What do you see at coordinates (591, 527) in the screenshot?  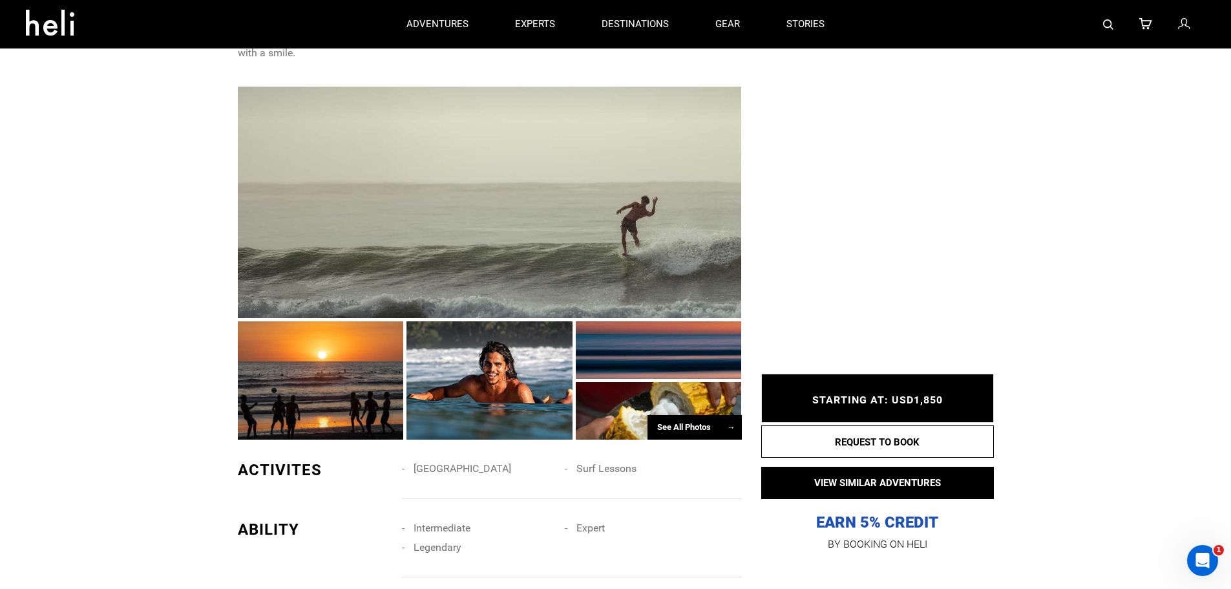 I see `span: Expert` at bounding box center [591, 527].